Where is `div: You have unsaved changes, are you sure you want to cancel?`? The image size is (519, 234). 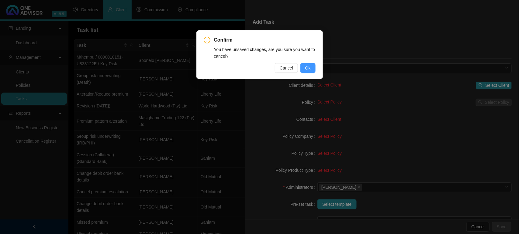 div: You have unsaved changes, are you sure you want to cancel? is located at coordinates (265, 53).